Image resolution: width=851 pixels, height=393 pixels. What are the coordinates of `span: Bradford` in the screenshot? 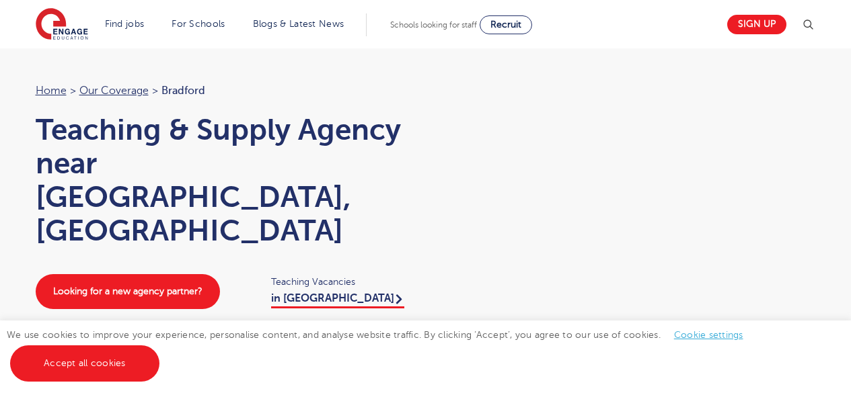 It's located at (183, 91).